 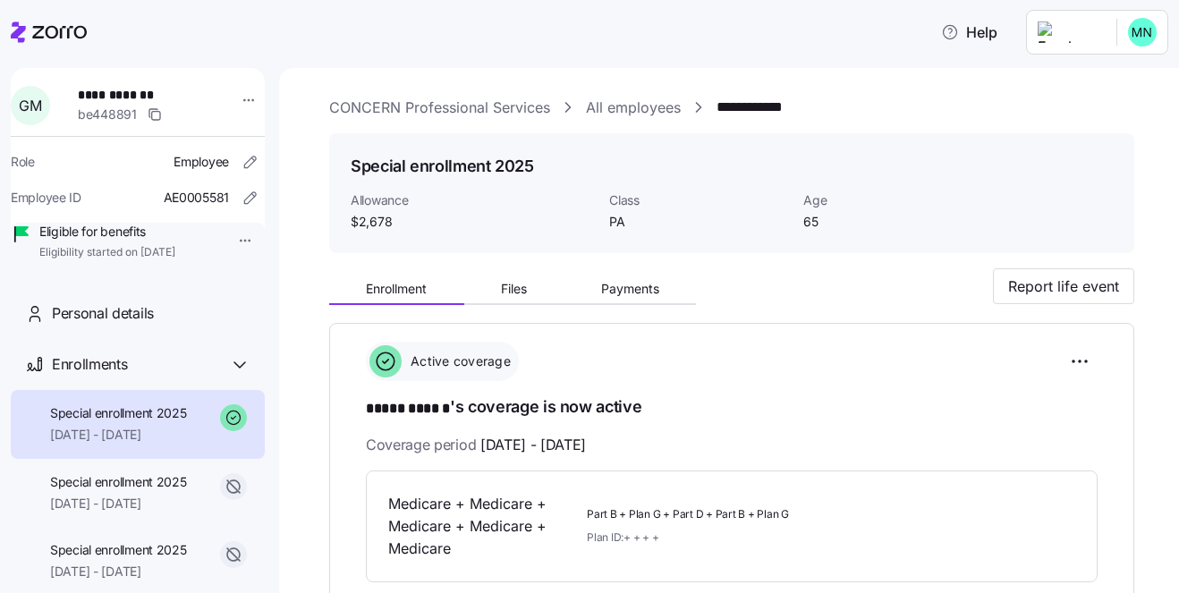 I want to click on img: Employer logo, so click(x=1070, y=32).